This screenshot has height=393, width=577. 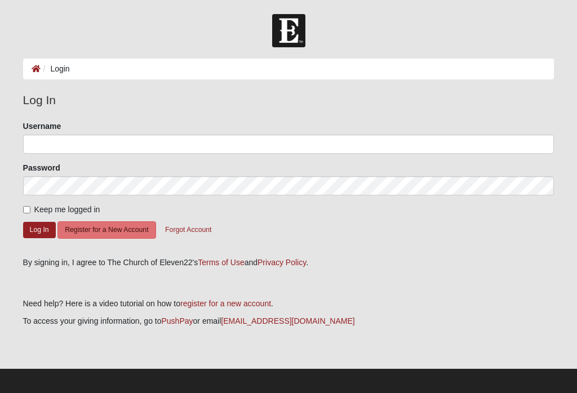 What do you see at coordinates (221, 263) in the screenshot?
I see `a: Terms of Use` at bounding box center [221, 263].